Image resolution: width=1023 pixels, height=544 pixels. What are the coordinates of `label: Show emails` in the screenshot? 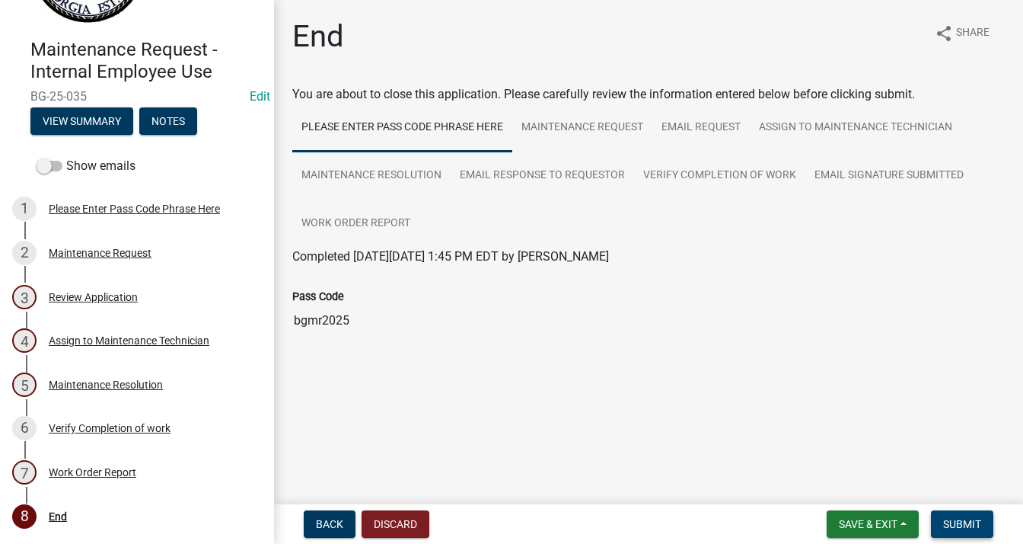 It's located at (86, 166).